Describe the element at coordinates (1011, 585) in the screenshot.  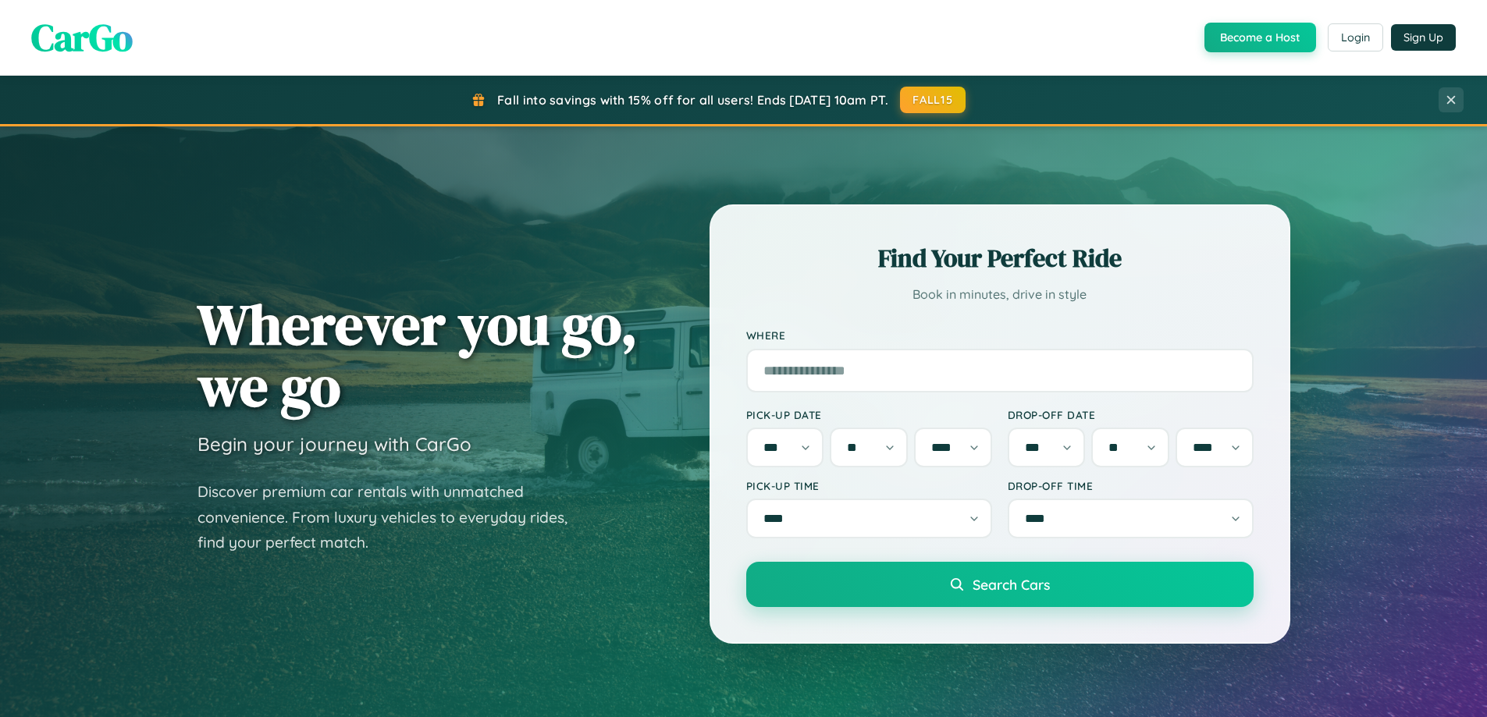
I see `span: Search Cars` at that location.